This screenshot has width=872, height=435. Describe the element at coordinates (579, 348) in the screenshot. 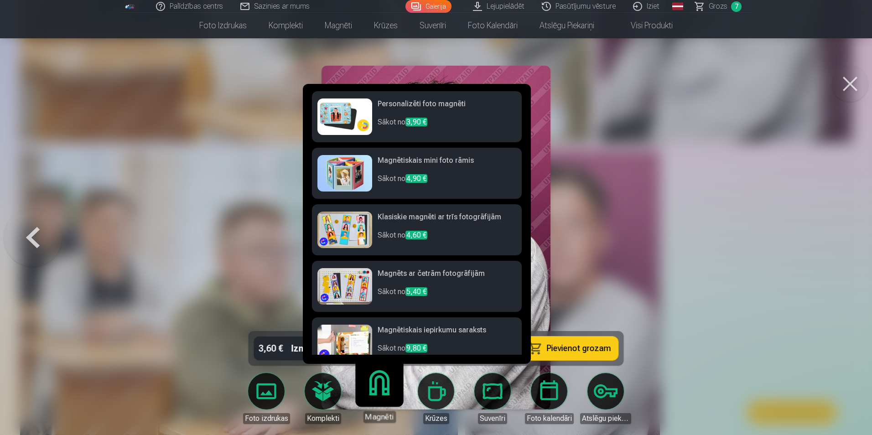

I see `span: Pievienot grozam` at that location.